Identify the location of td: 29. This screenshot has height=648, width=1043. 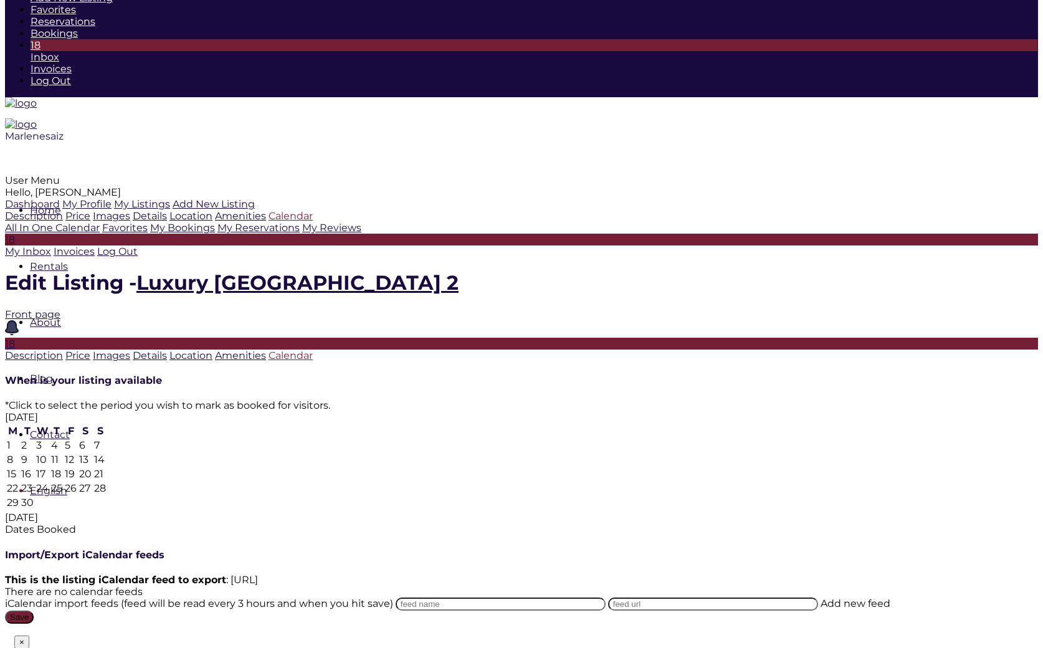
(12, 502).